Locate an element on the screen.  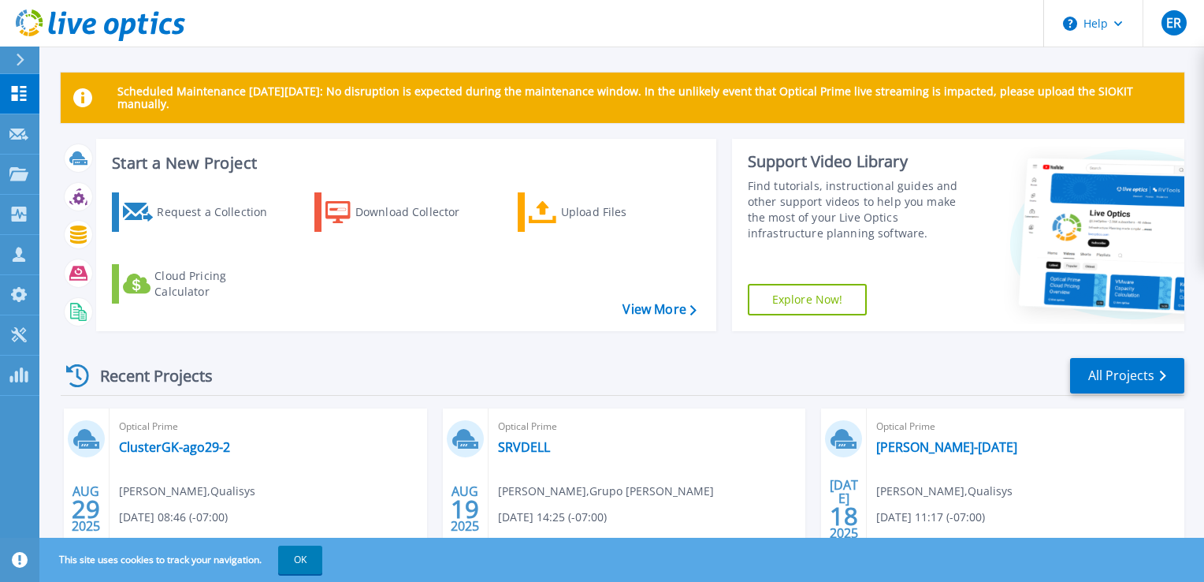
span: This site uses cookies to track your navigation. is located at coordinates (183, 560).